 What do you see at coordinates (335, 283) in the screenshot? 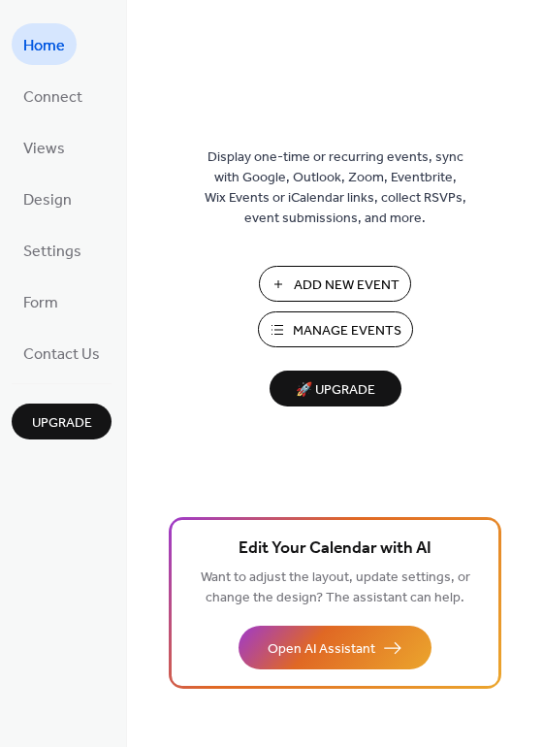
I see `button: Add New Event` at bounding box center [335, 283].